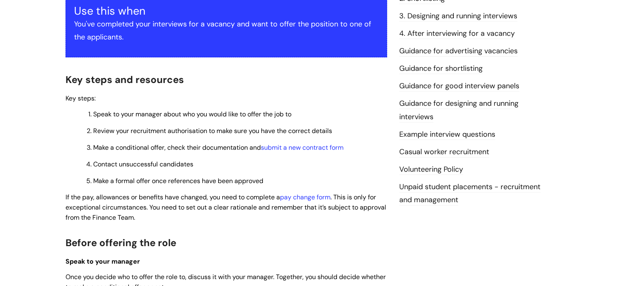  I want to click on span: Make a formal offer once references have been approved, so click(178, 181).